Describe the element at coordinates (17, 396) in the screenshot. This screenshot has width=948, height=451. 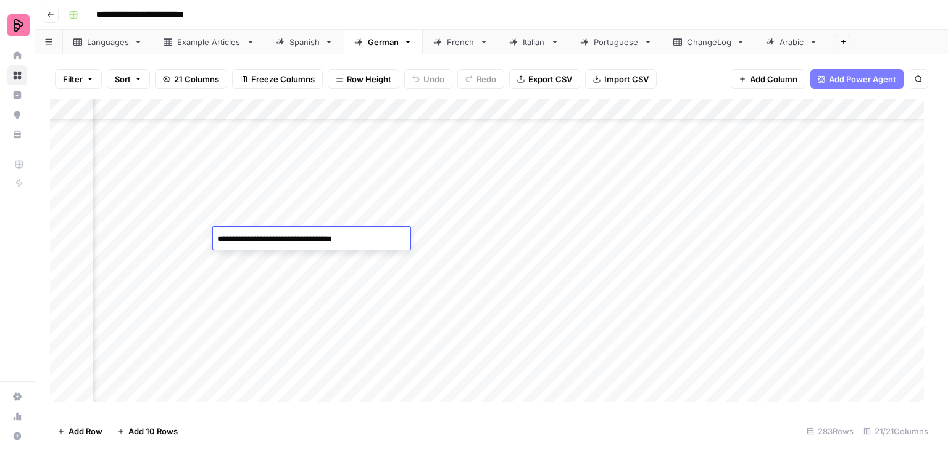
I see `a: Settings` at that location.